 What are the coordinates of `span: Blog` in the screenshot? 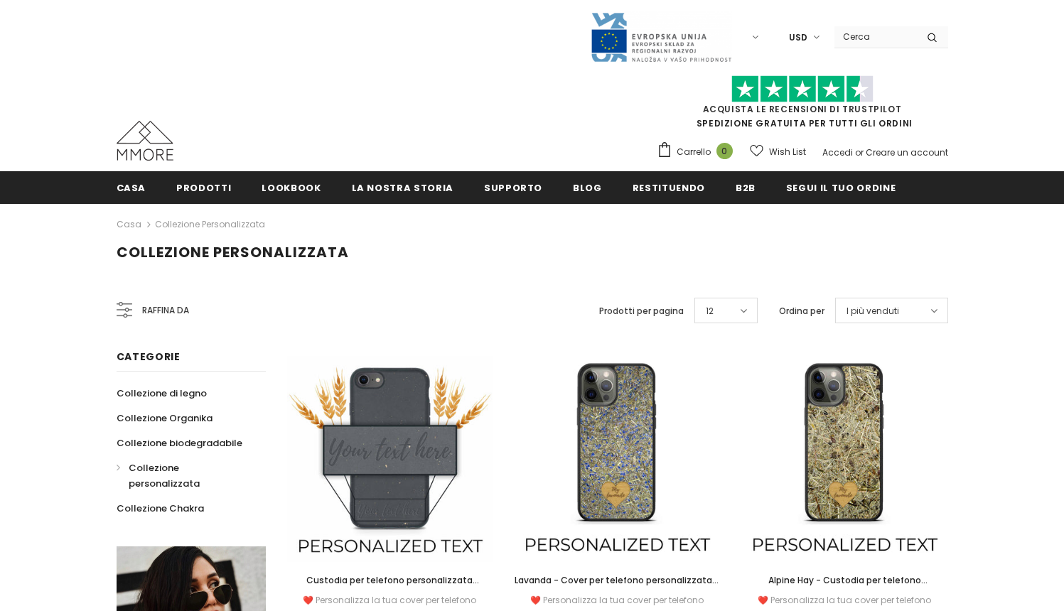 It's located at (587, 188).